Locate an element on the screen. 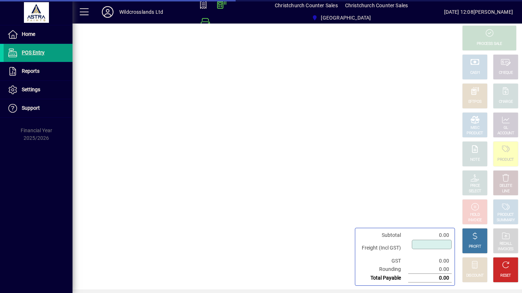  a: Reports is located at coordinates (38, 71).